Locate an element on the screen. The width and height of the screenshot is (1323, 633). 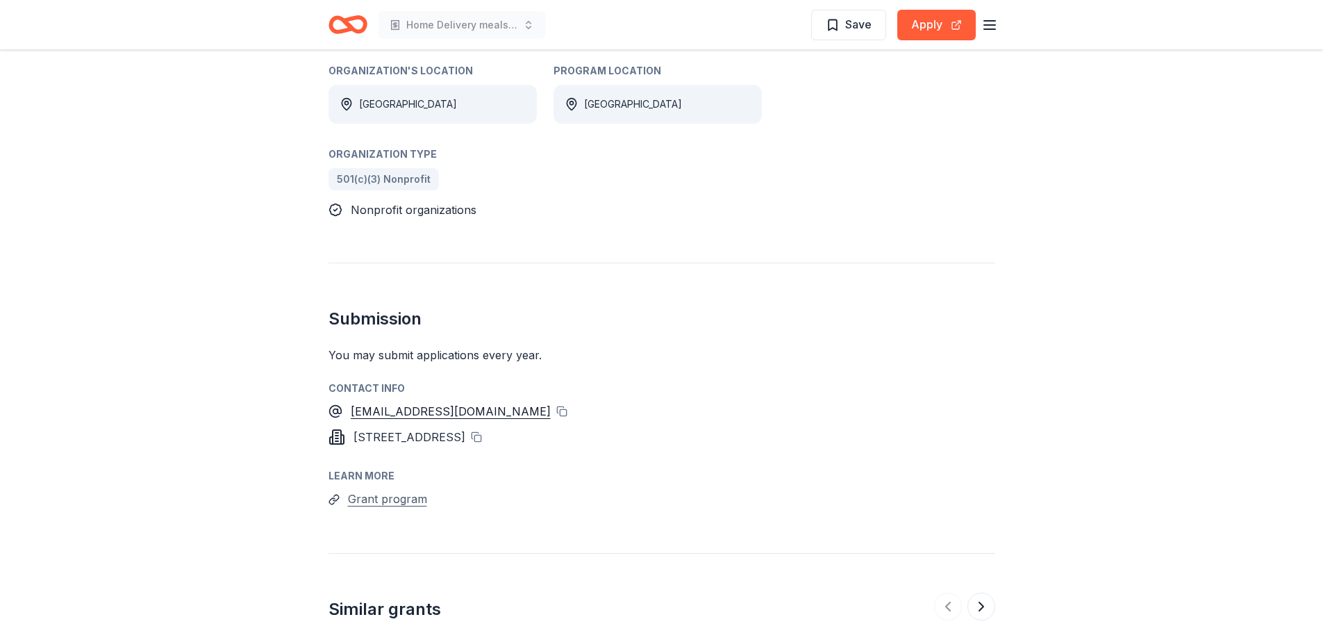
div: You may submit applications every year . is located at coordinates (662, 355).